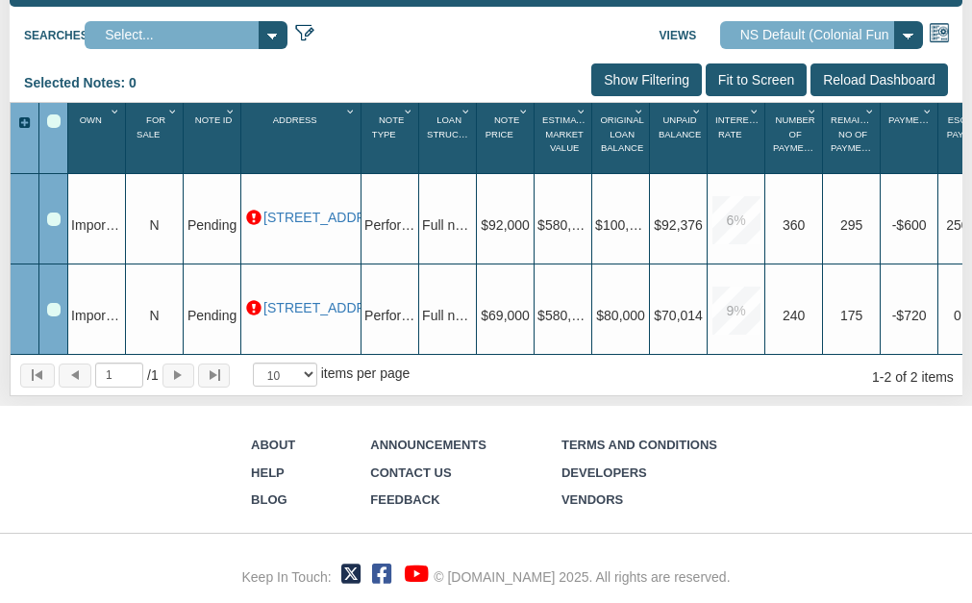 The height and width of the screenshot is (603, 972). What do you see at coordinates (737, 137) in the screenshot?
I see `div: Interest Rate Sort None` at bounding box center [737, 137].